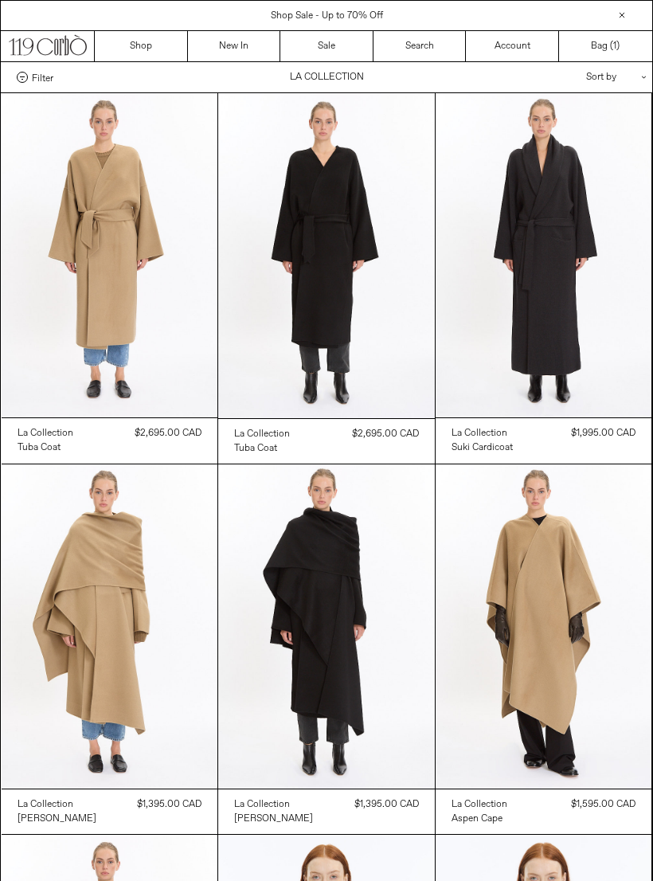 The image size is (653, 881). What do you see at coordinates (42, 77) in the screenshot?
I see `span: Filter` at bounding box center [42, 77].